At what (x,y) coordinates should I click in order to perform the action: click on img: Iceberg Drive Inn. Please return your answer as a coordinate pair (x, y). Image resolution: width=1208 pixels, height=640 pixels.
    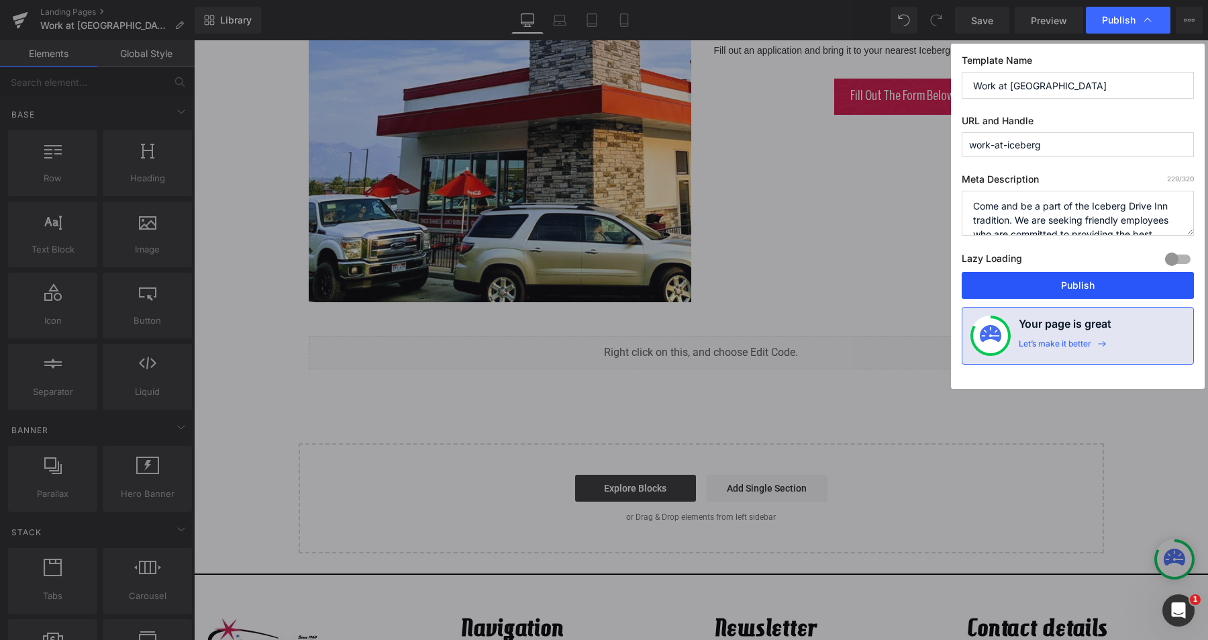
    Looking at the image, I should click on (72, 604).